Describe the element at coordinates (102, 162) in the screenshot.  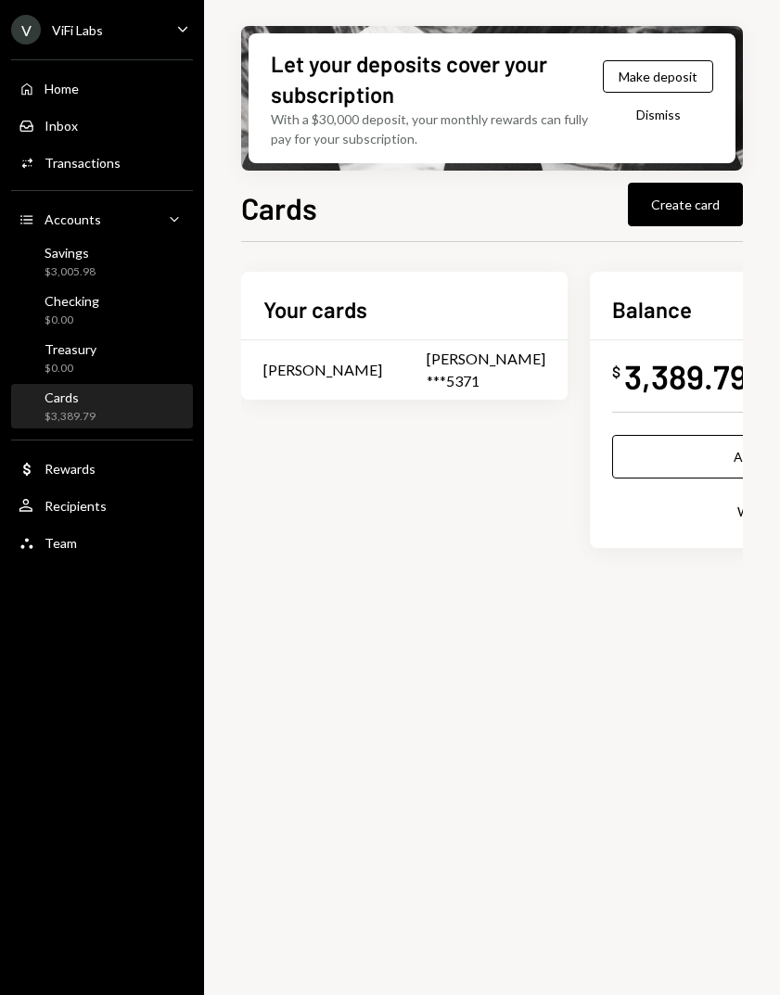
I see `a: Transactions` at that location.